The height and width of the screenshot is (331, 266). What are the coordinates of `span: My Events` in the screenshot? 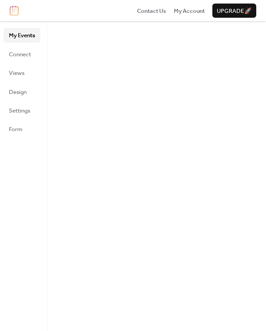 It's located at (22, 35).